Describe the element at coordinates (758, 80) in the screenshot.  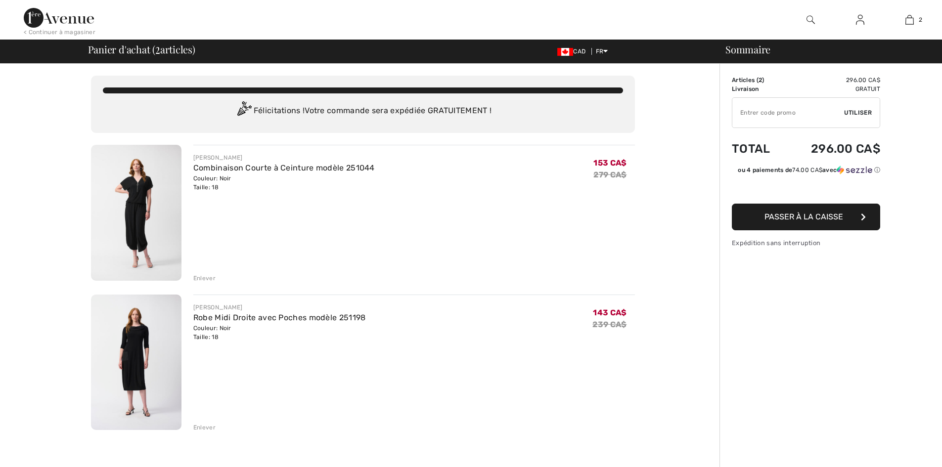
I see `td: Articles ( )` at that location.